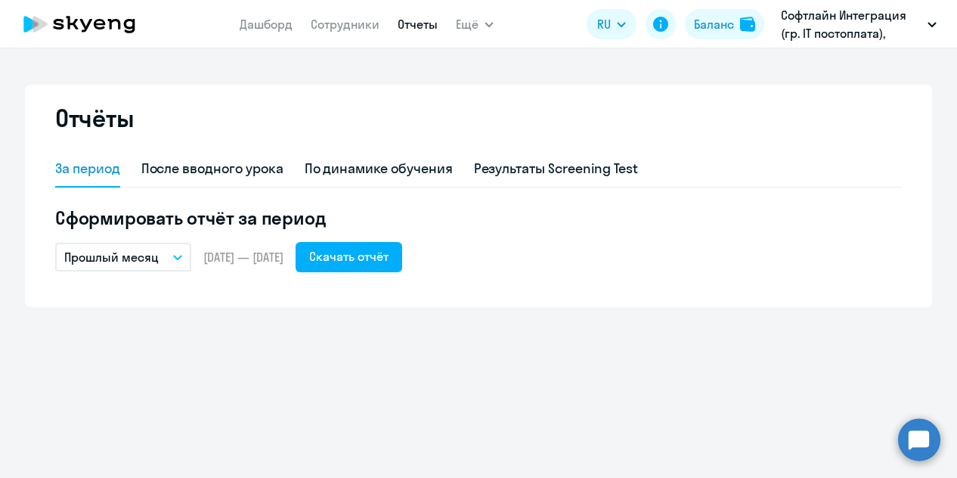 The height and width of the screenshot is (478, 957). What do you see at coordinates (475, 24) in the screenshot?
I see `button: Ещё` at bounding box center [475, 24].